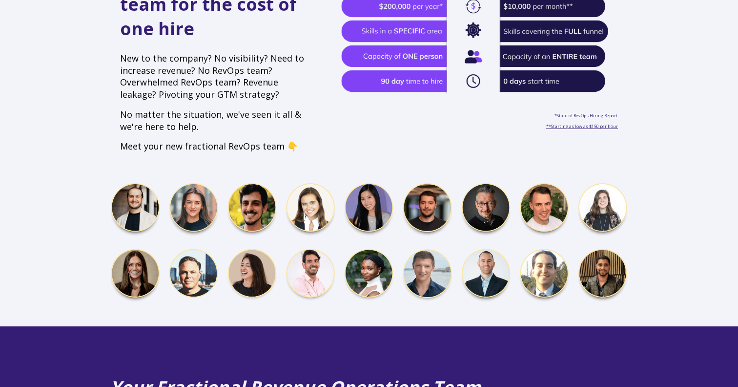  What do you see at coordinates (582, 126) in the screenshot?
I see `a: **Starting as low as $150 per hour` at bounding box center [582, 126].